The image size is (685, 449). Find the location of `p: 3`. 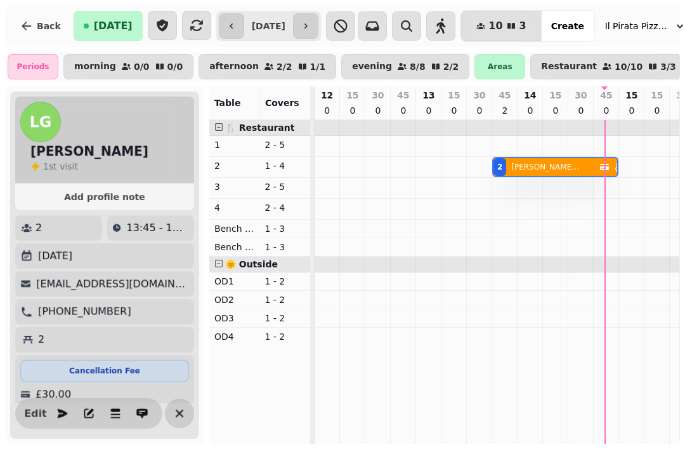

p: 3 is located at coordinates (235, 187).